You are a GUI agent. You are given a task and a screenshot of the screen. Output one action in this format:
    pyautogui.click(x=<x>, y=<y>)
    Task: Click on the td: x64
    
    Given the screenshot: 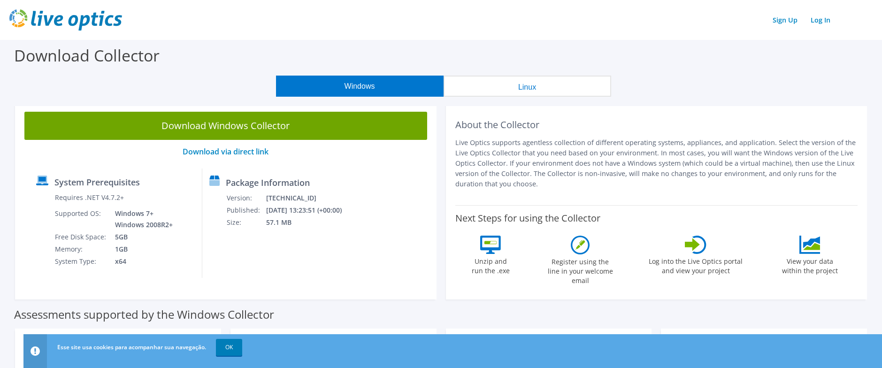 What is the action you would take?
    pyautogui.click(x=141, y=261)
    